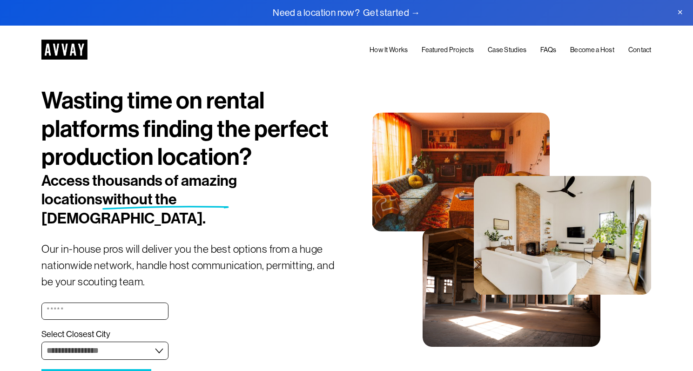 The height and width of the screenshot is (371, 693). What do you see at coordinates (640, 50) in the screenshot?
I see `a: Contact` at bounding box center [640, 50].